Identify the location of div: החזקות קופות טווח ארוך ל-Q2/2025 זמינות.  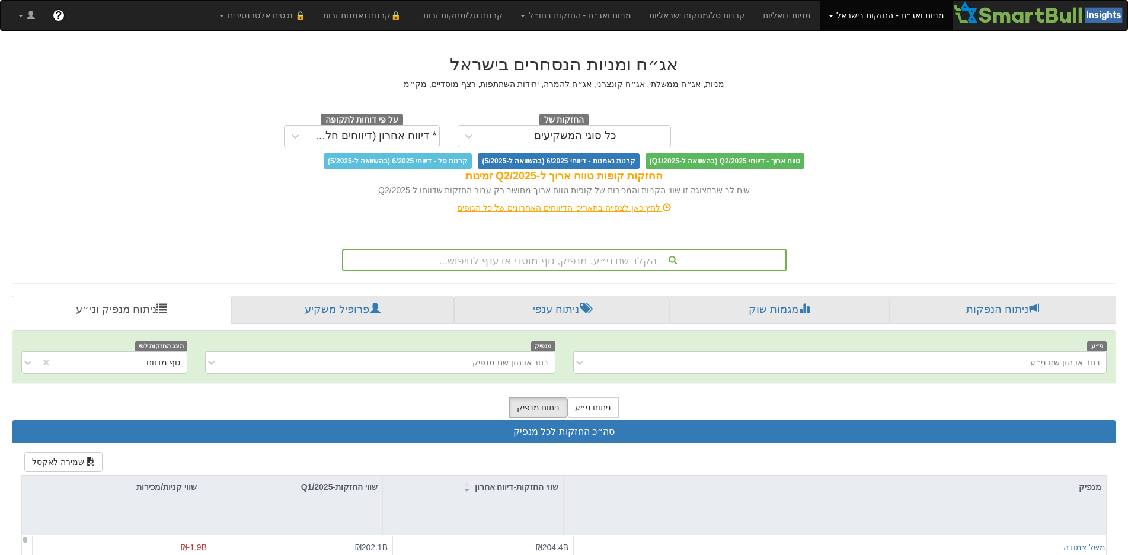
(564, 177).